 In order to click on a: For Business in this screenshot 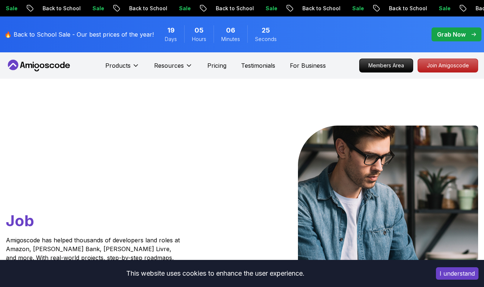, I will do `click(308, 66)`.